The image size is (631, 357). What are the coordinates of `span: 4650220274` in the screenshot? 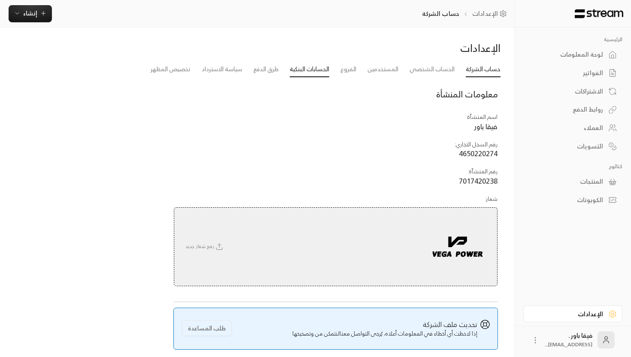 It's located at (478, 153).